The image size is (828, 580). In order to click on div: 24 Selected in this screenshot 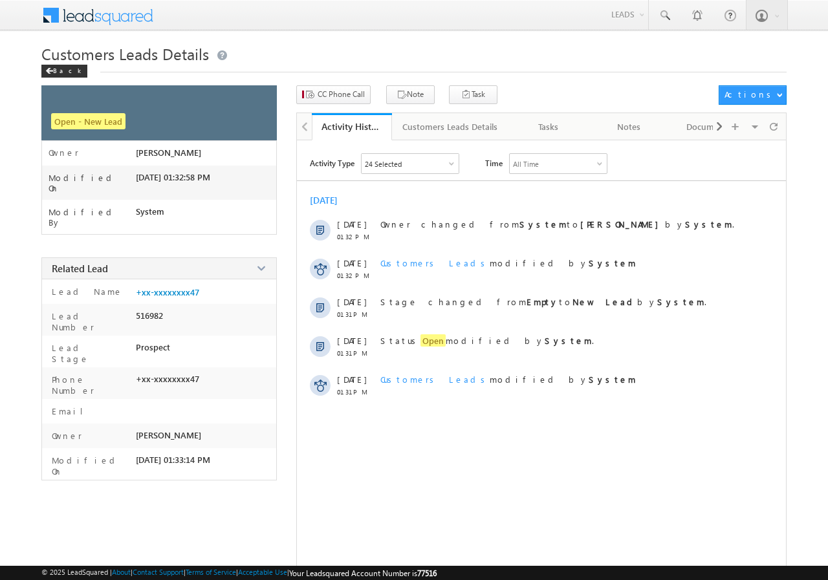, I will do `click(383, 164)`.